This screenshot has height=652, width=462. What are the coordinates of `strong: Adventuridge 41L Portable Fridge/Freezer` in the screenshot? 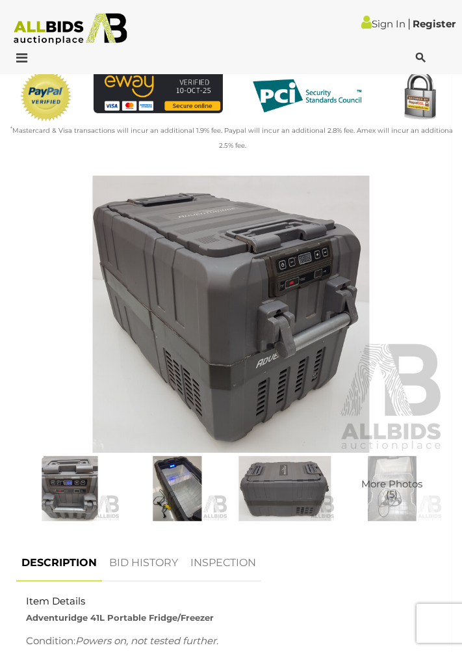 It's located at (120, 617).